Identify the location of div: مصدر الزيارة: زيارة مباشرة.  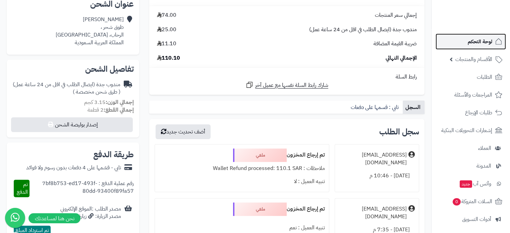
(91, 216).